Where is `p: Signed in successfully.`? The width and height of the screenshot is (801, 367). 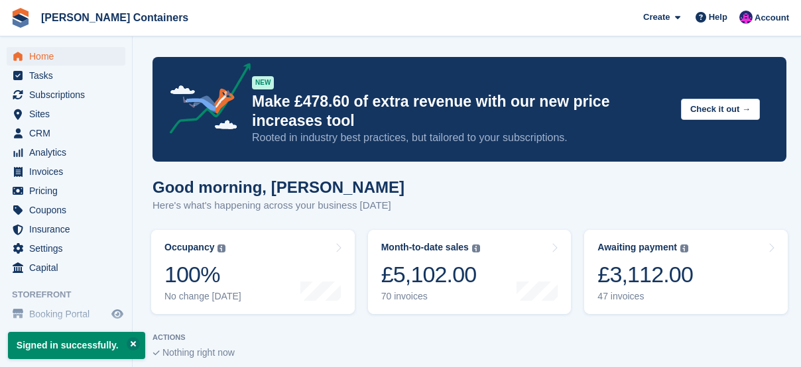 p: Signed in successfully. is located at coordinates (76, 346).